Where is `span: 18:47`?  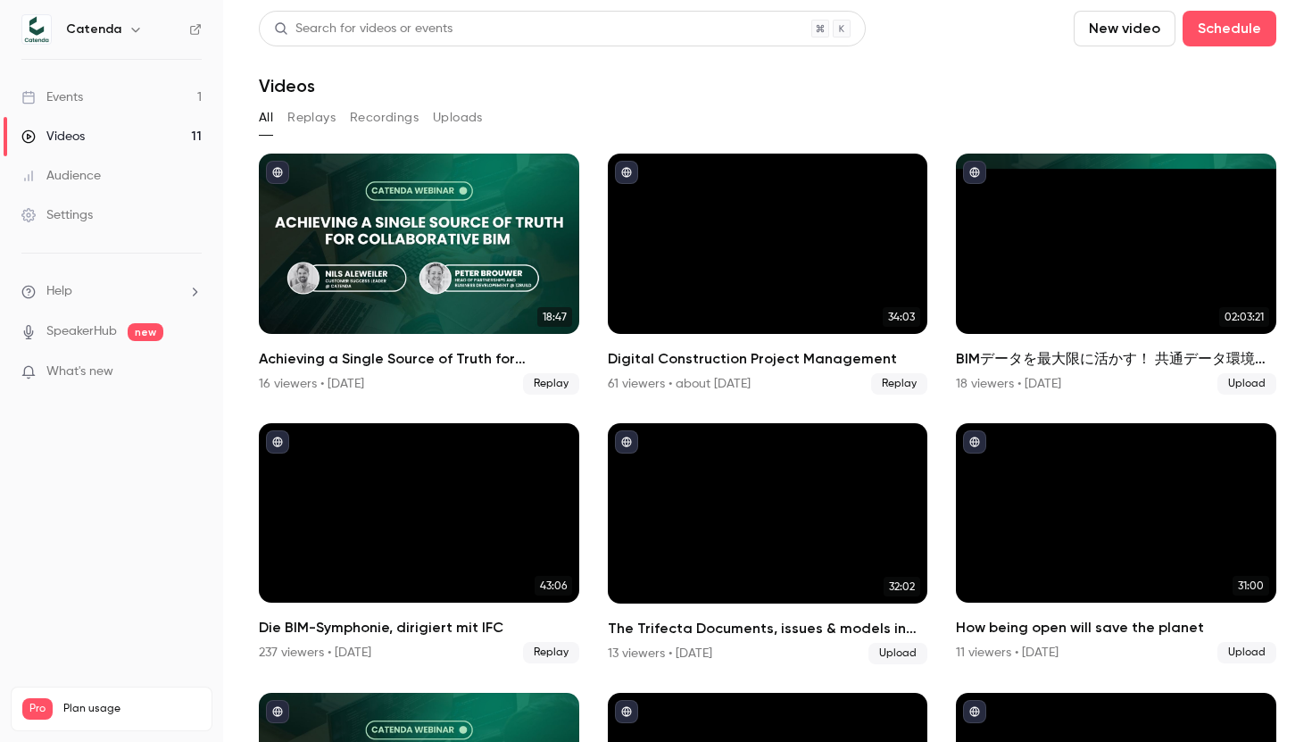
span: 18:47 is located at coordinates (554, 317).